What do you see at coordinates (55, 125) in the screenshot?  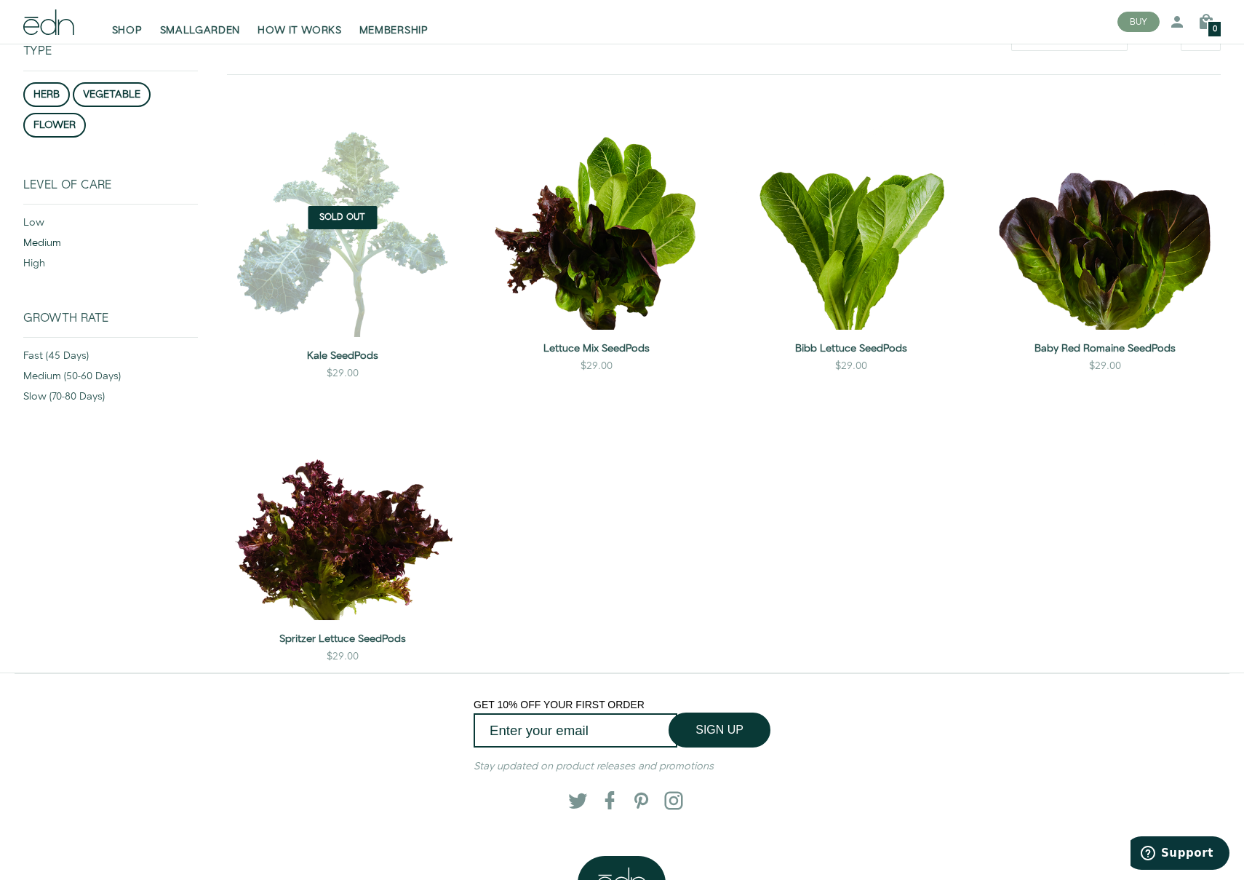 I see `button: flower` at bounding box center [55, 125].